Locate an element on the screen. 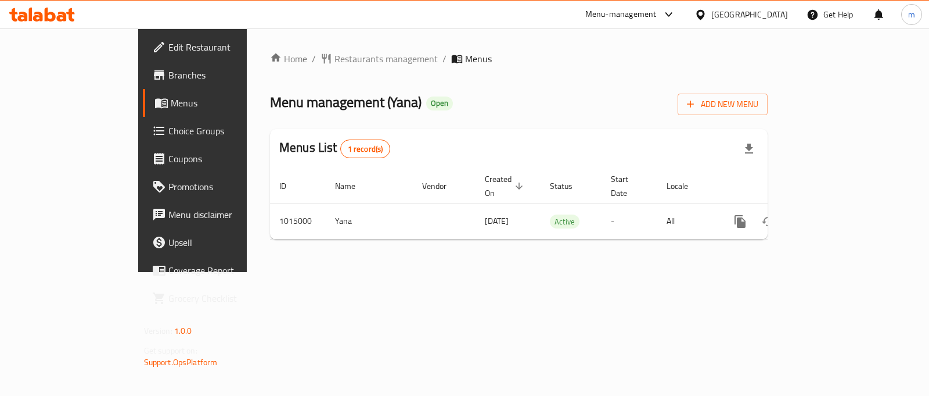 This screenshot has height=396, width=929. a: Choice Groups is located at coordinates (218, 131).